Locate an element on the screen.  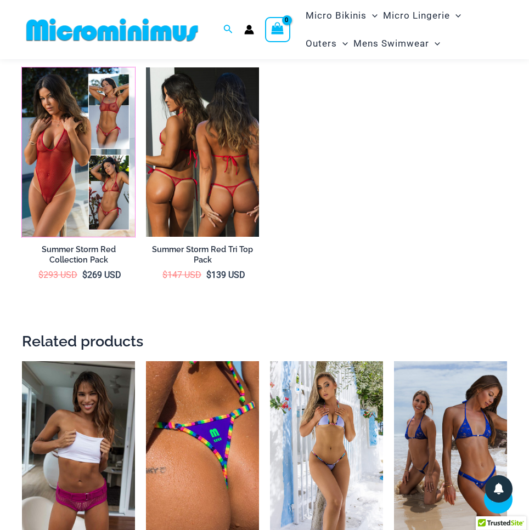
a: Search icon link is located at coordinates (228, 30).